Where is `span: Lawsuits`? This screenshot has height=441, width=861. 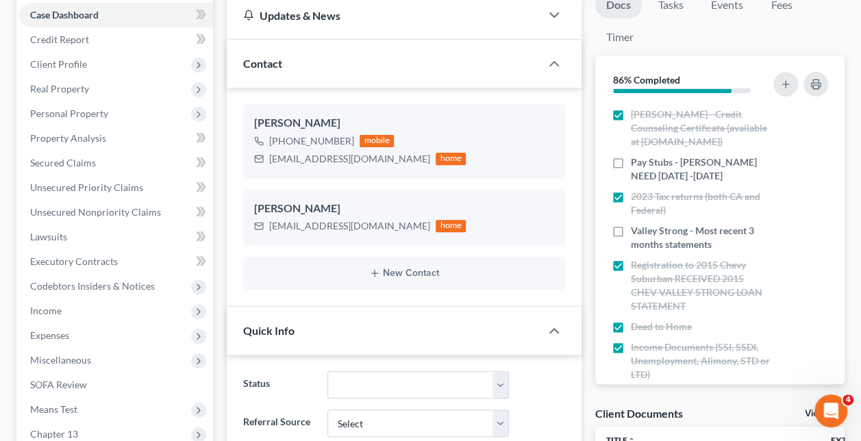 span: Lawsuits is located at coordinates (49, 236).